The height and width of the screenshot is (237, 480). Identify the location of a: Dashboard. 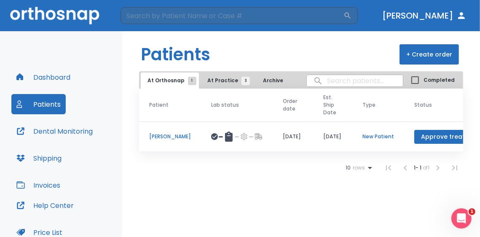
(43, 77).